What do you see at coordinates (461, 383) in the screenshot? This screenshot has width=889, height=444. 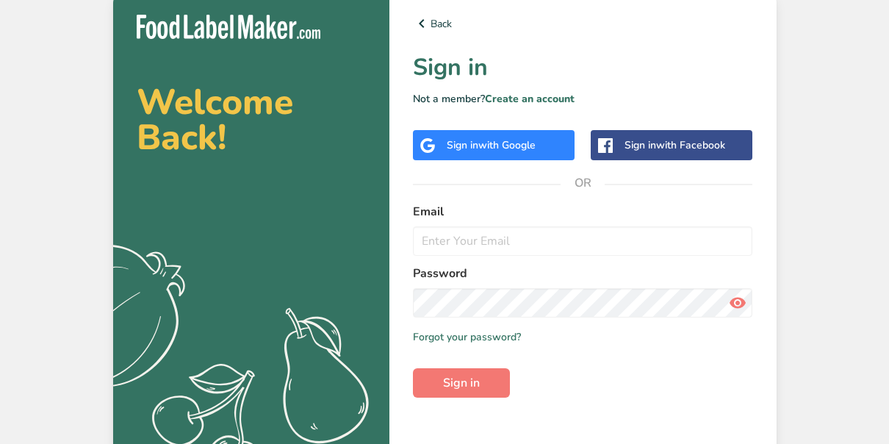 I see `button: Sign in` at bounding box center [461, 383].